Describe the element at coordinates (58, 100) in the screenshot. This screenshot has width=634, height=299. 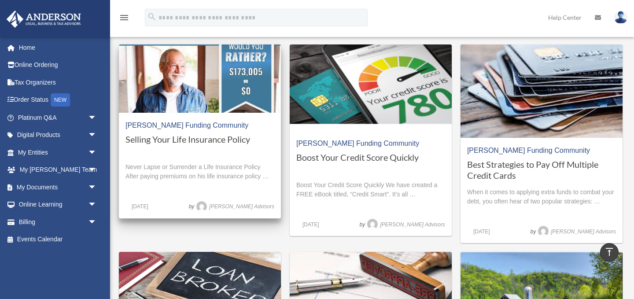
I see `a: Order StatusNEW` at that location.